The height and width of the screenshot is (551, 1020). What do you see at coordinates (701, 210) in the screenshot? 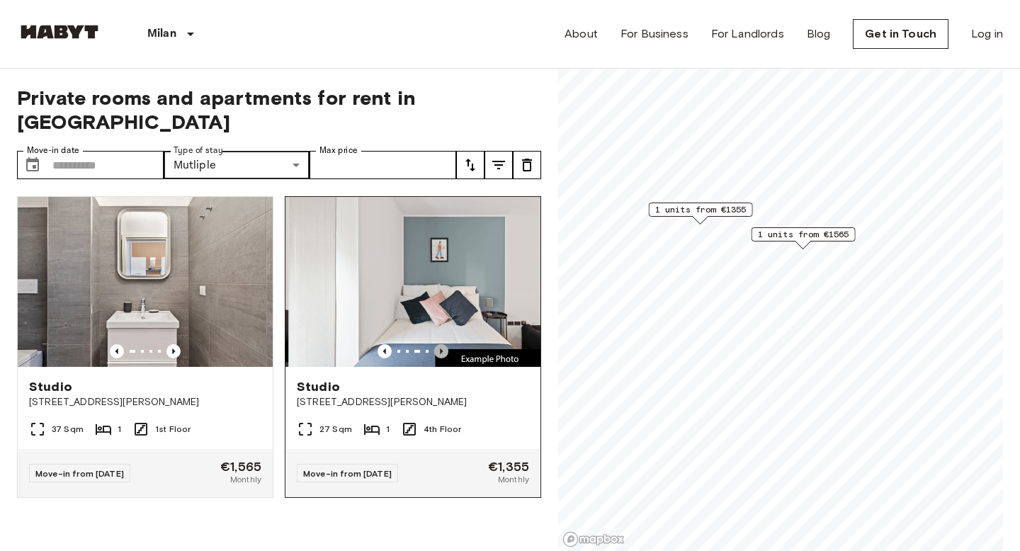
I see `span: 1 units from €1355` at bounding box center [701, 210].